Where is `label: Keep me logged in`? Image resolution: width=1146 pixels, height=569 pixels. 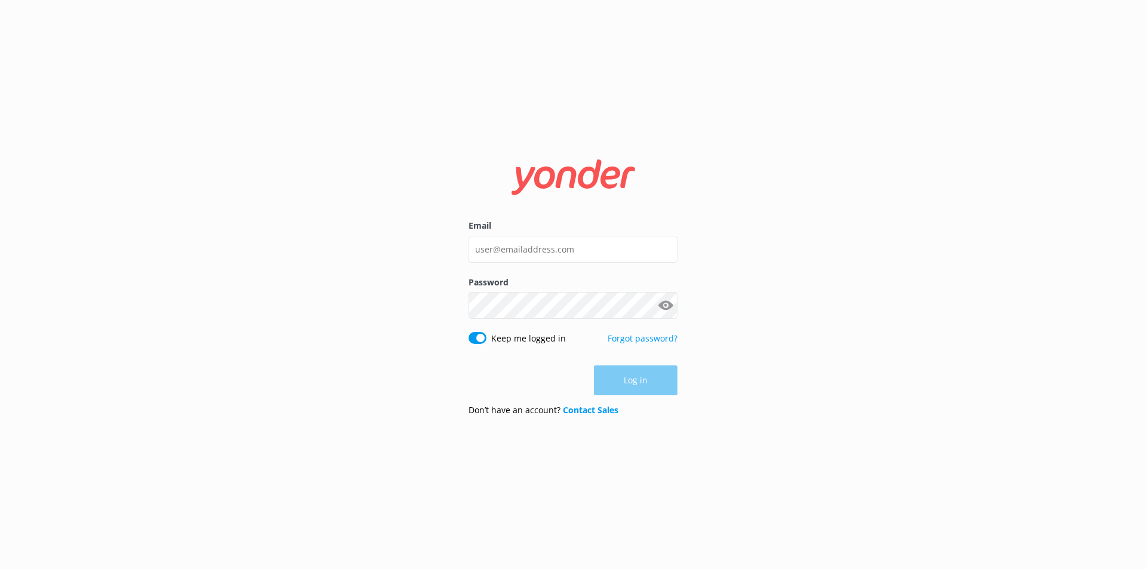 label: Keep me logged in is located at coordinates (528, 338).